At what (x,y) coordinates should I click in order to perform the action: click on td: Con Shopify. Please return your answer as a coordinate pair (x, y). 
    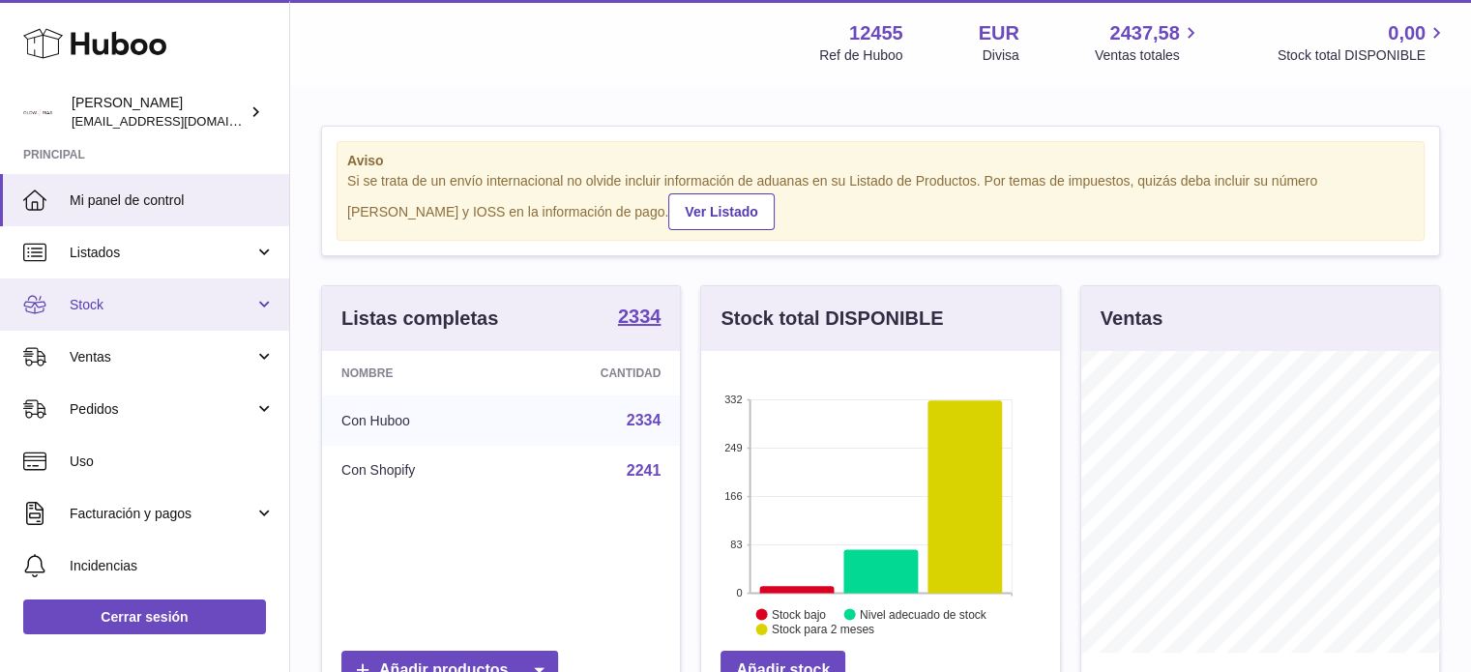
    Looking at the image, I should click on (417, 471).